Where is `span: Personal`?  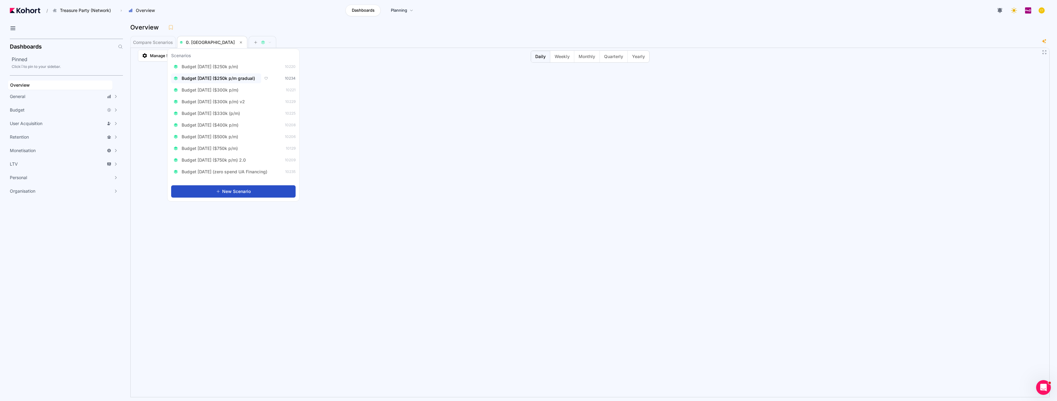
span: Personal is located at coordinates (18, 178).